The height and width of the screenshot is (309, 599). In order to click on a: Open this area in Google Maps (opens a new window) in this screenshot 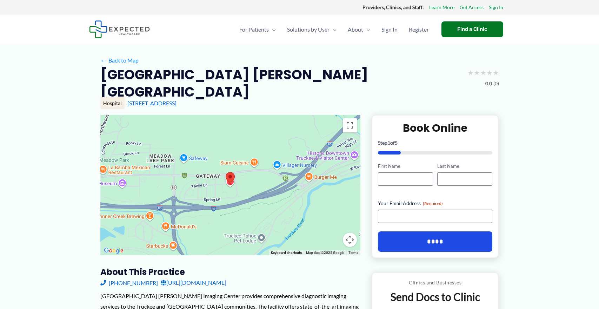, I will do `click(114, 251)`.